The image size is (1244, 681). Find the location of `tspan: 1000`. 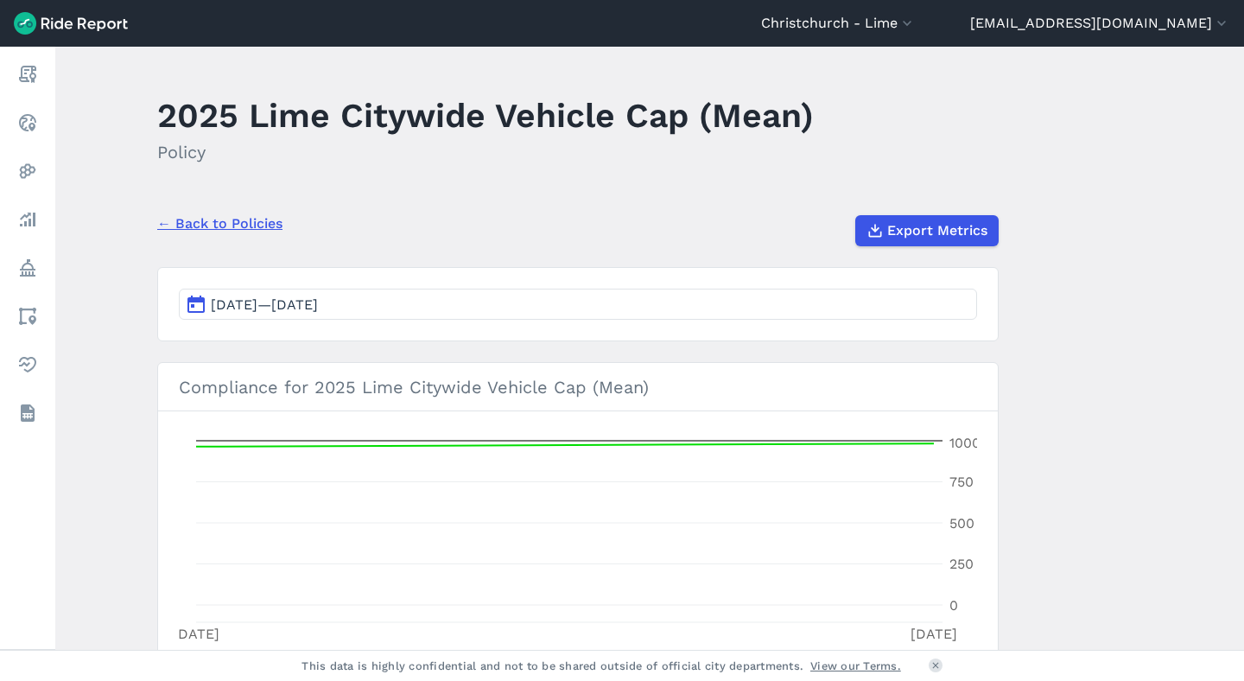

tspan: 1000 is located at coordinates (965, 442).